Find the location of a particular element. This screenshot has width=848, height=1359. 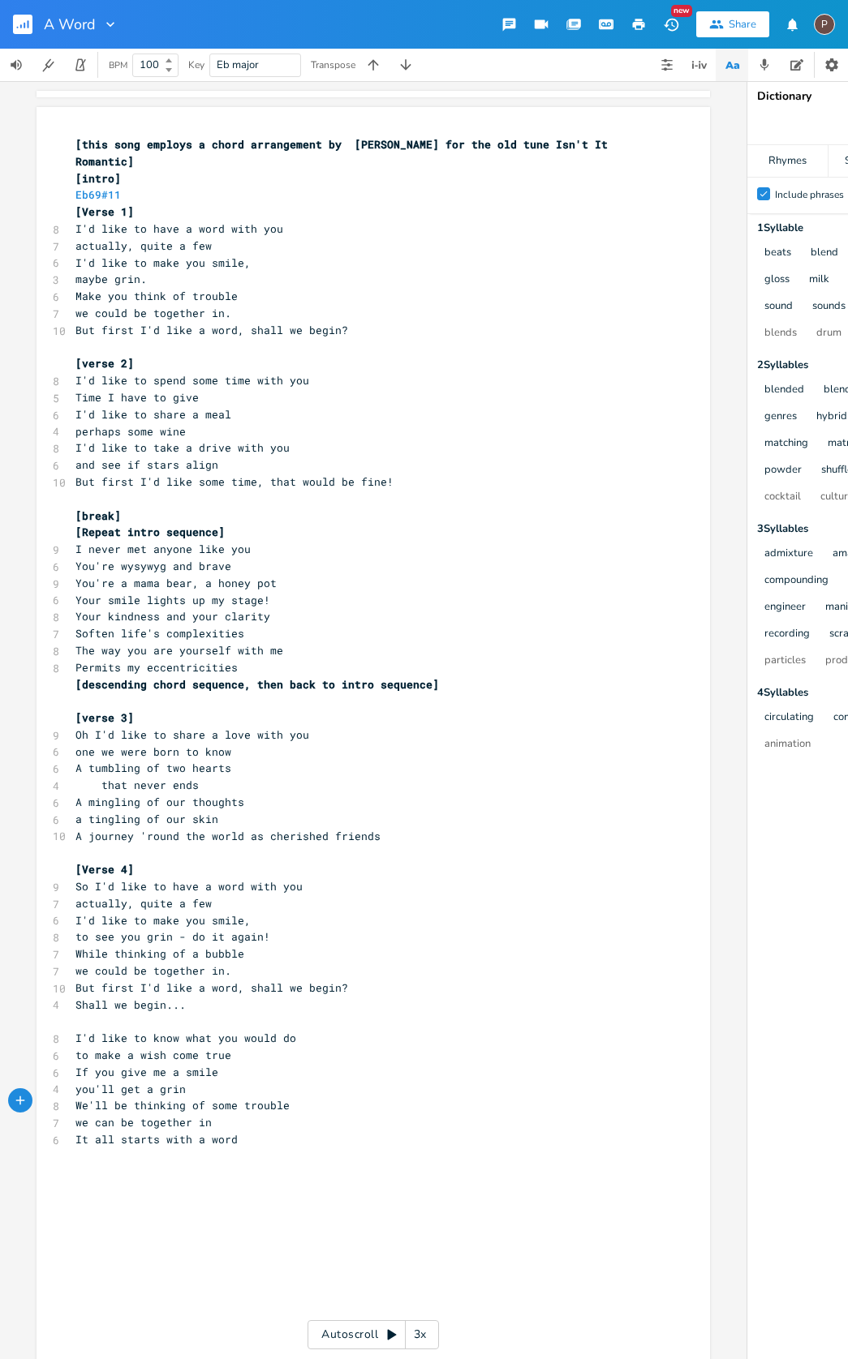

span: a tingling of our skin is located at coordinates (147, 819).